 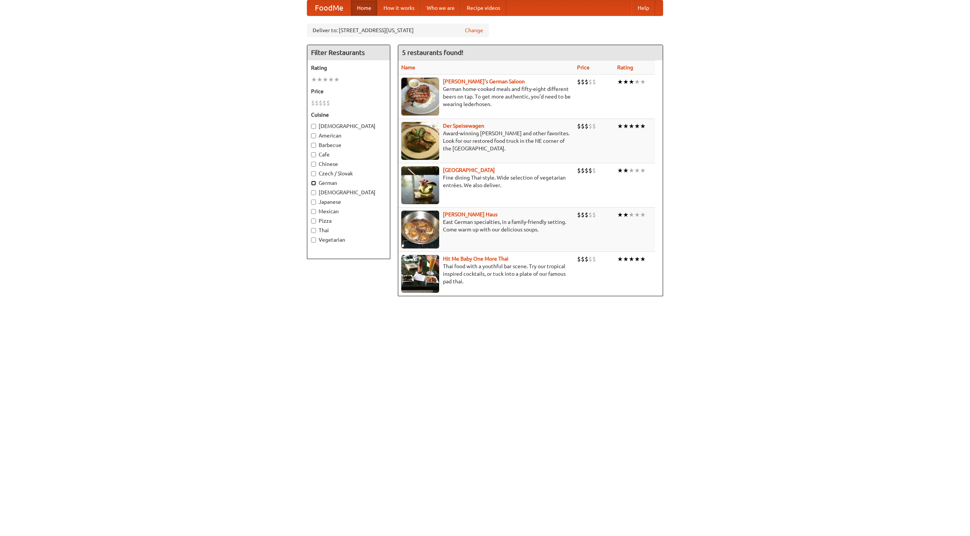 What do you see at coordinates (420, 230) in the screenshot?
I see `img: kohlhaus.jpg` at bounding box center [420, 230].